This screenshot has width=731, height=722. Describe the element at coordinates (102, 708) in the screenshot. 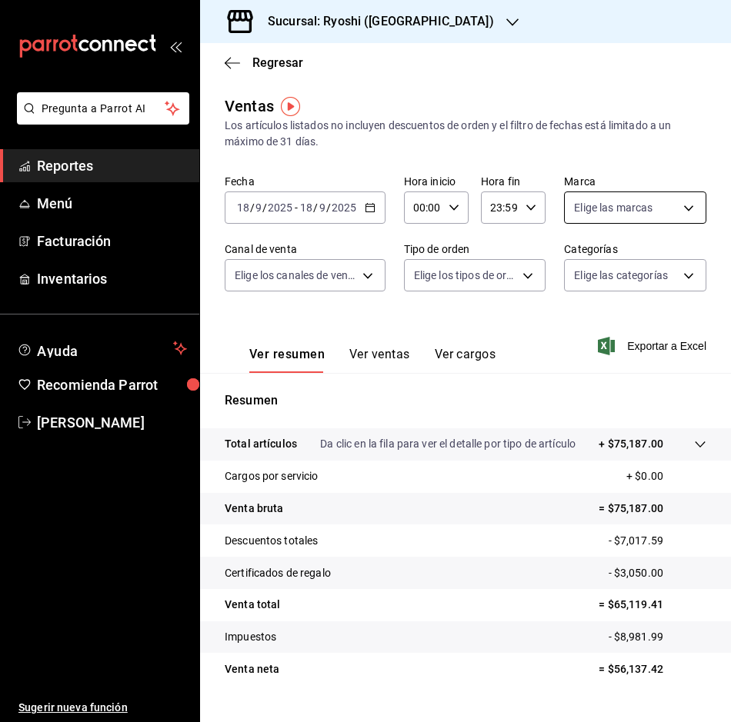

I see `span: Sugerir nueva función` at that location.